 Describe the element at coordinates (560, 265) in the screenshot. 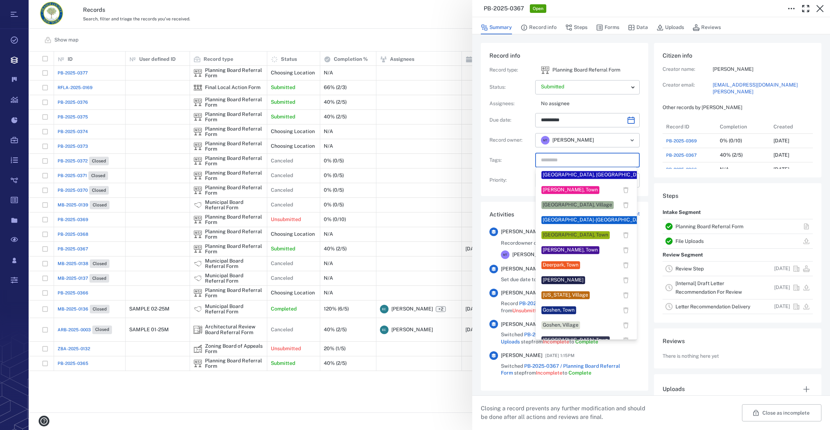

I see `div: Deerpark, Town` at that location.